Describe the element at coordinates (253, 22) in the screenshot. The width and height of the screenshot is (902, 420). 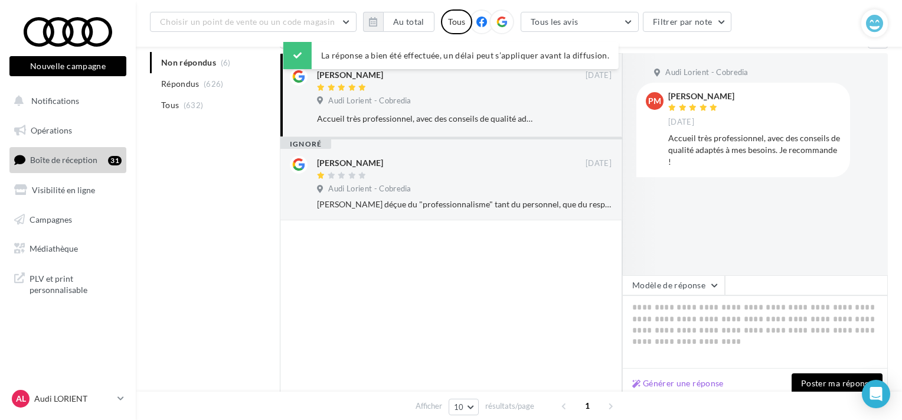
I see `button: Choisir un point de vente ou un code magasin` at that location.